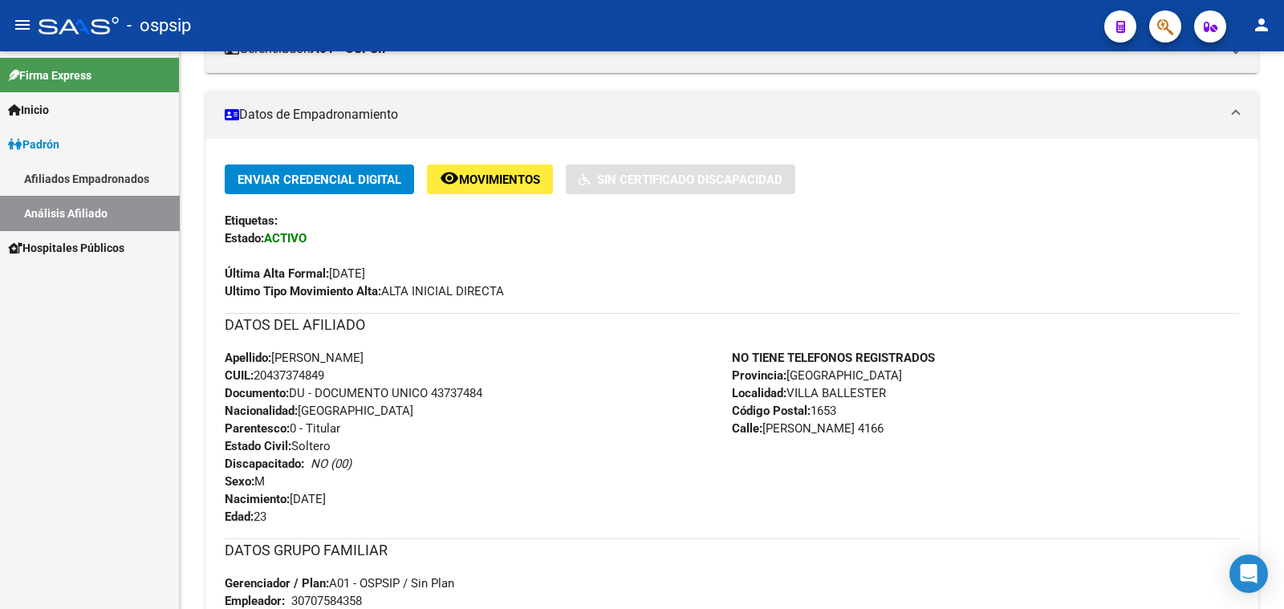  What do you see at coordinates (809, 393) in the screenshot?
I see `span: VILLA BALLESTER` at bounding box center [809, 393].